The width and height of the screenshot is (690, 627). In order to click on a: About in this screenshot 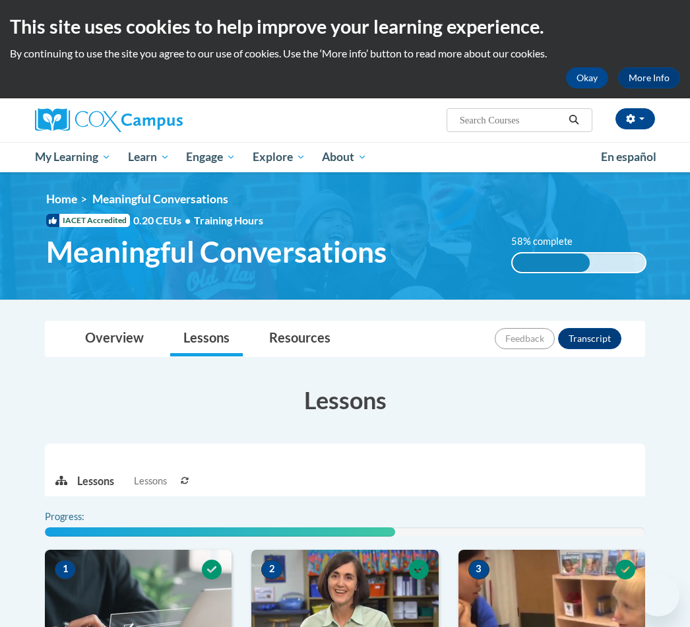, I will do `click(345, 157)`.